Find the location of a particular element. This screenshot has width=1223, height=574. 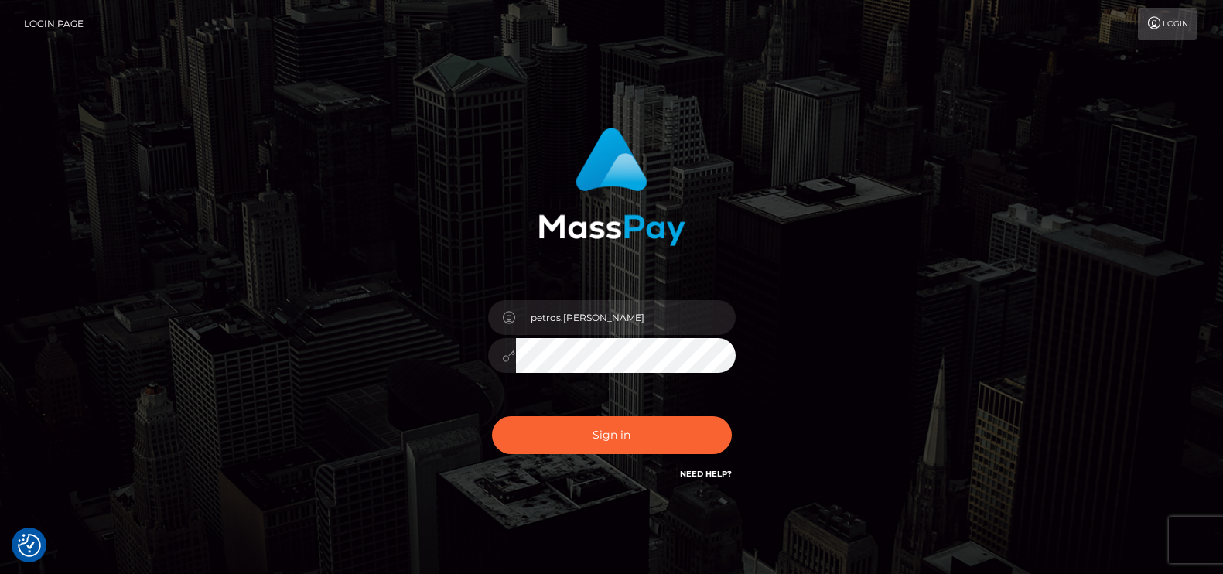

img: MassPay Login is located at coordinates (612, 186).